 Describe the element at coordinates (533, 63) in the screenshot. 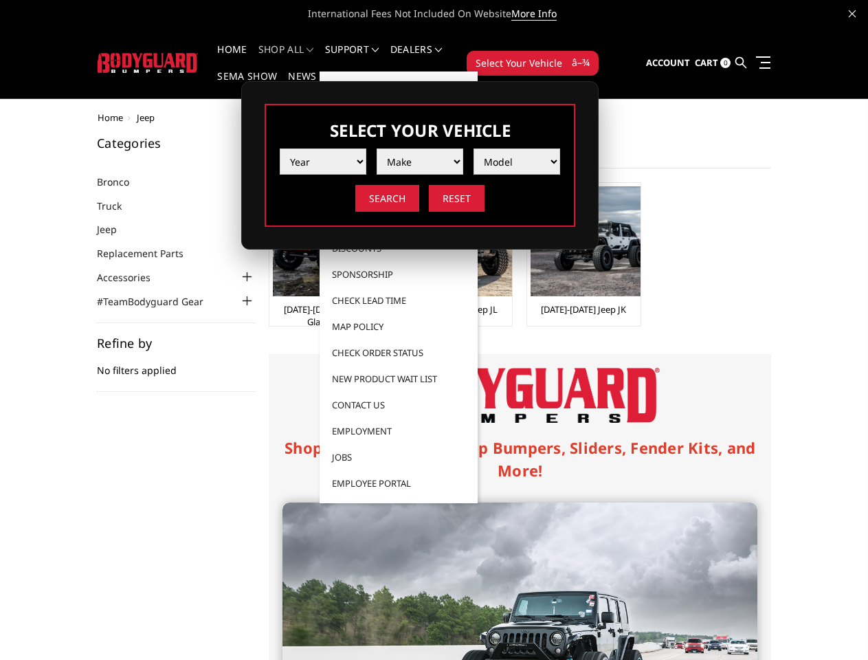

I see `button: Select Your Vehicle` at that location.